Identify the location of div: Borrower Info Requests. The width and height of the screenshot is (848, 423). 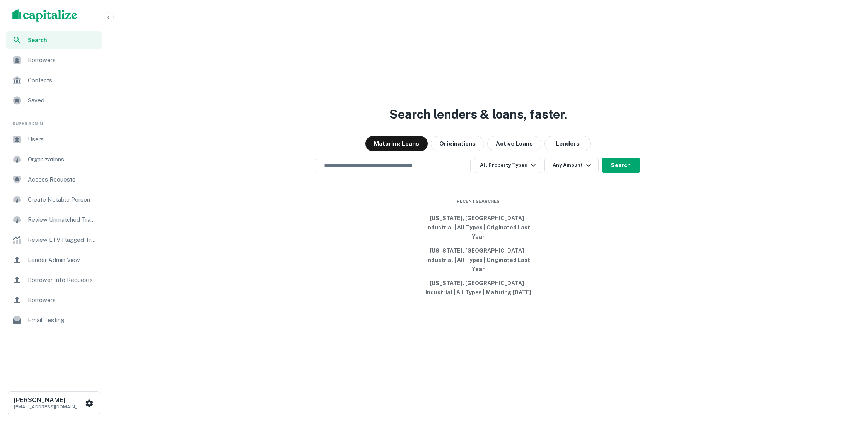
(54, 280).